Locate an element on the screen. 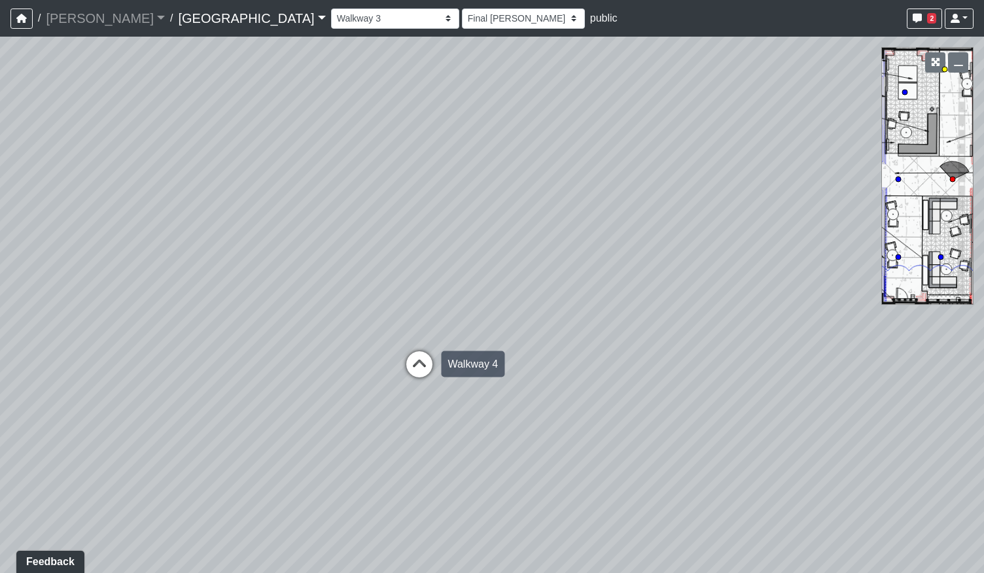 Image resolution: width=984 pixels, height=573 pixels. button: 2 is located at coordinates (924, 18).